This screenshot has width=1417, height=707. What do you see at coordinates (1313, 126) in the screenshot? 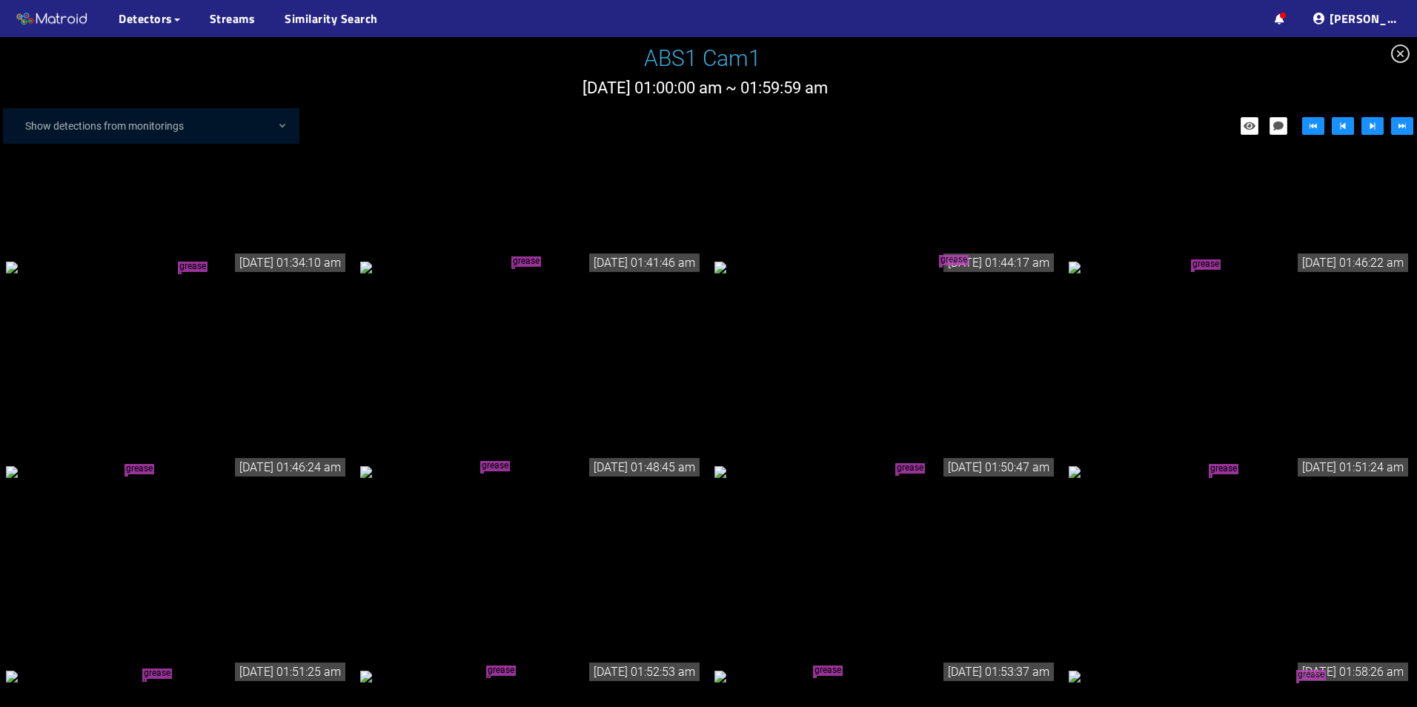
I see `button: fast-backward` at bounding box center [1313, 126].